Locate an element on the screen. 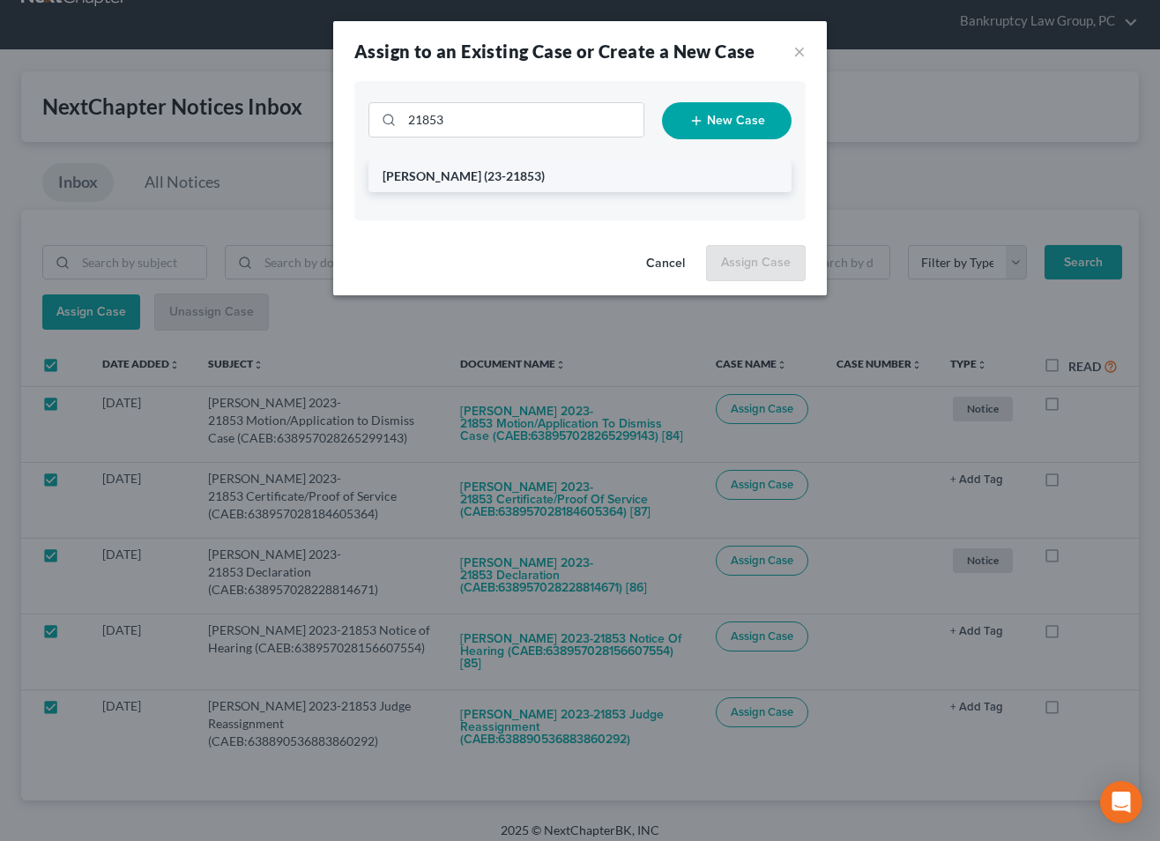 The width and height of the screenshot is (1160, 841). span: (23-21853) is located at coordinates (514, 175).